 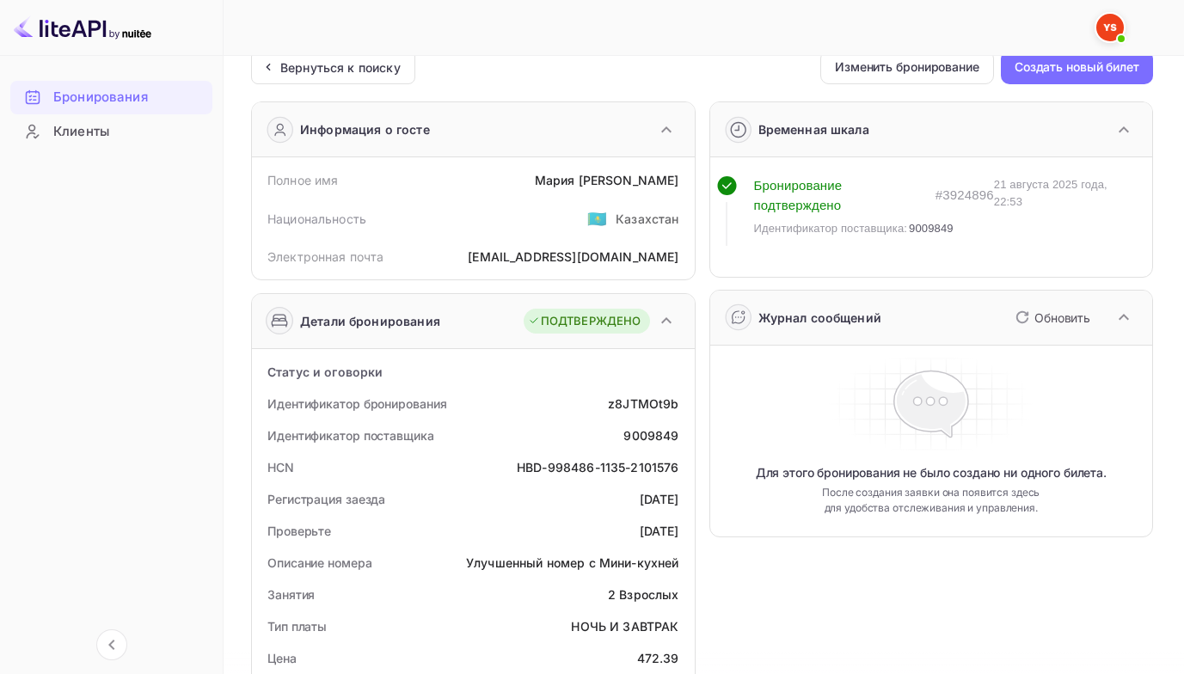 I want to click on ya-tr-span: Казахстан, so click(x=647, y=218).